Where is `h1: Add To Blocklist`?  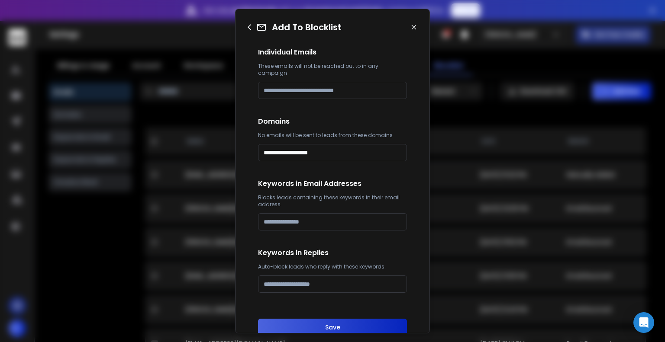
h1: Add To Blocklist is located at coordinates (307, 27).